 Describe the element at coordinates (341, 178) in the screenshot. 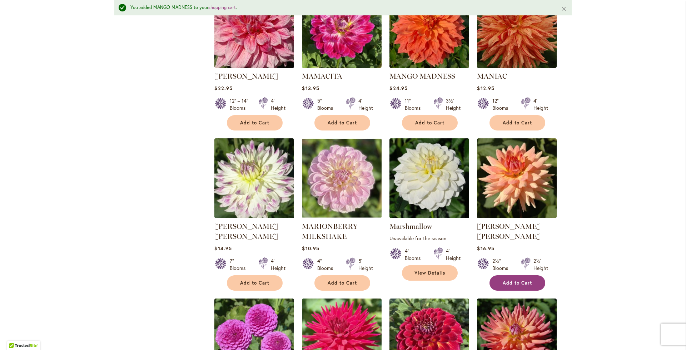

I see `img: MARIONBERRY MILKSHAKE` at that location.